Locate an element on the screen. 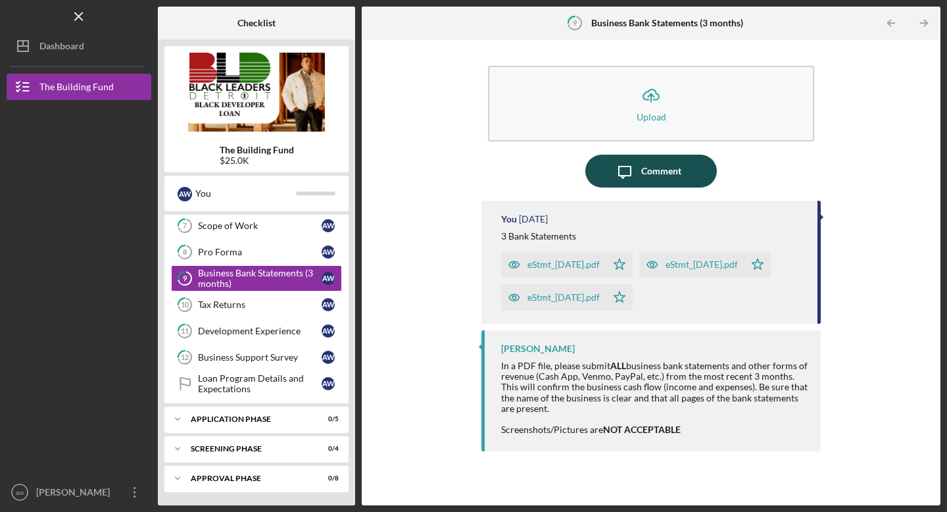  a: Loan Program Details and Expectationsaw is located at coordinates (256, 383).